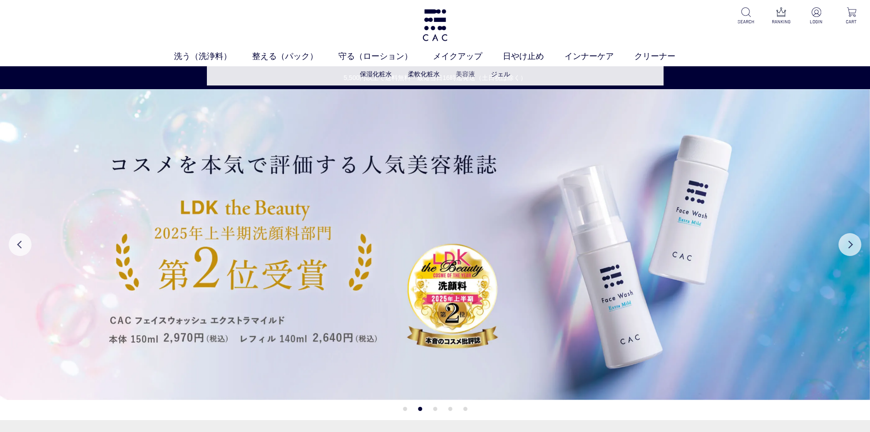  What do you see at coordinates (20, 244) in the screenshot?
I see `button: Previous` at bounding box center [20, 244].